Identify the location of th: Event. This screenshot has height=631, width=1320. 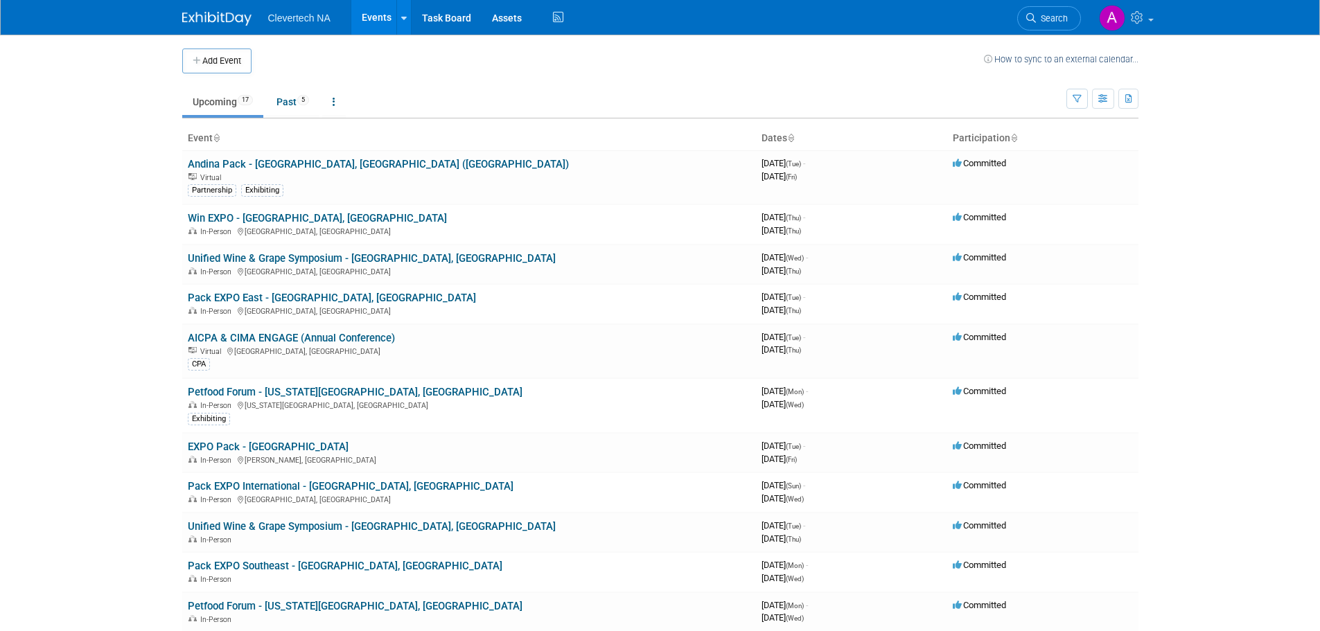
(469, 139).